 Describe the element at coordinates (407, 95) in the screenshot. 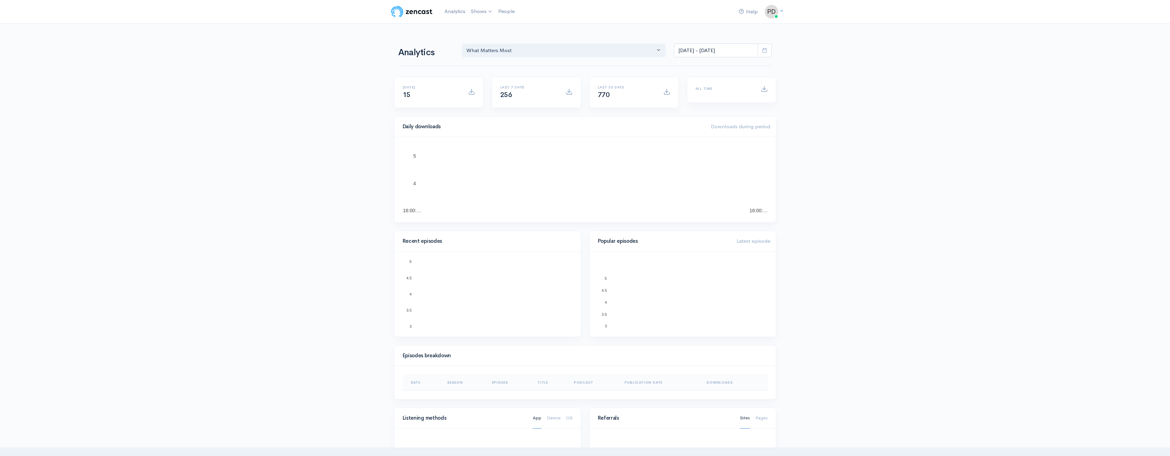

I see `span: 15` at that location.